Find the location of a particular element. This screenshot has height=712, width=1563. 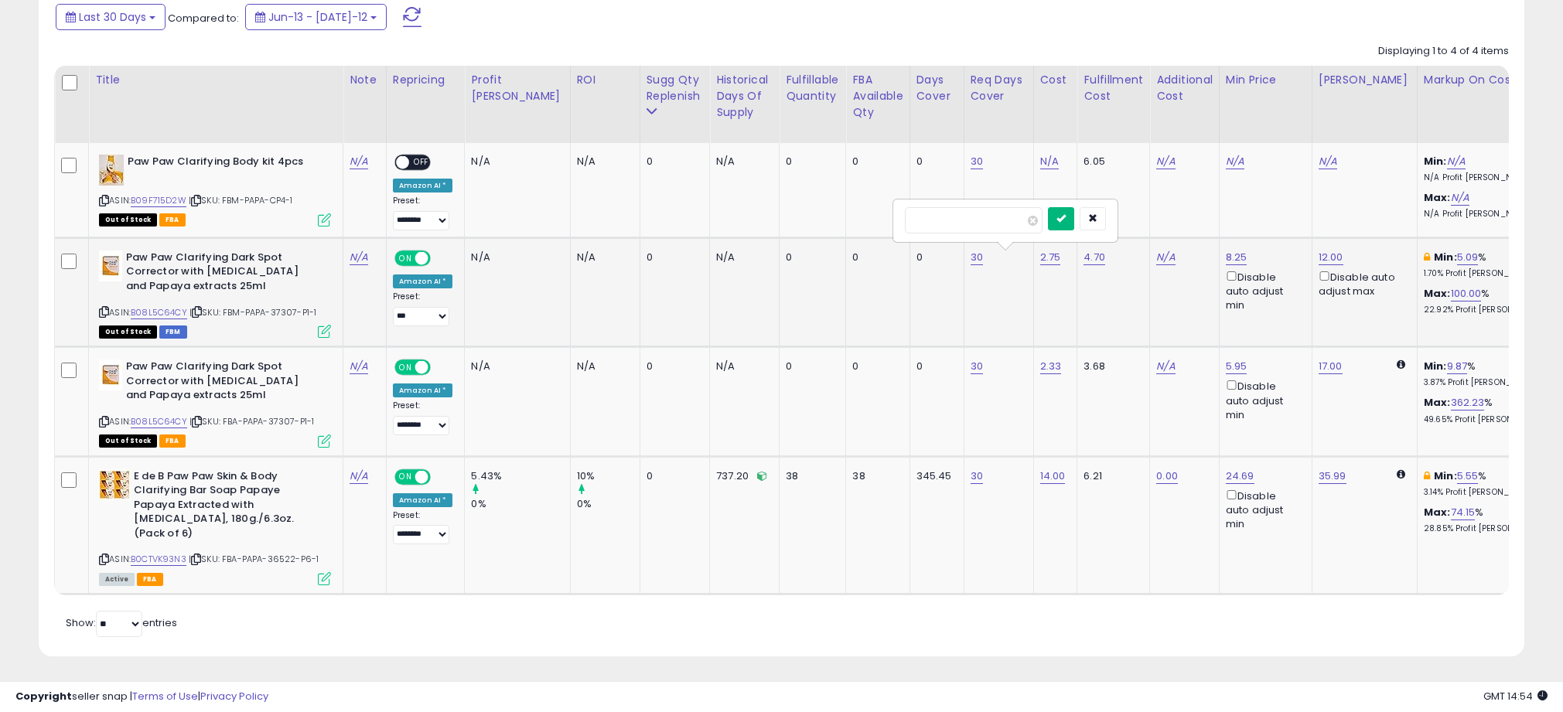

div: Markup on Cost is located at coordinates (1491, 80).